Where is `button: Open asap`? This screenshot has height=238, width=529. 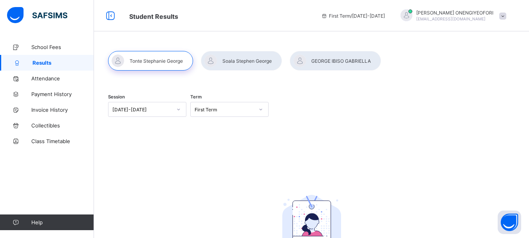 button: Open asap is located at coordinates (509, 222).